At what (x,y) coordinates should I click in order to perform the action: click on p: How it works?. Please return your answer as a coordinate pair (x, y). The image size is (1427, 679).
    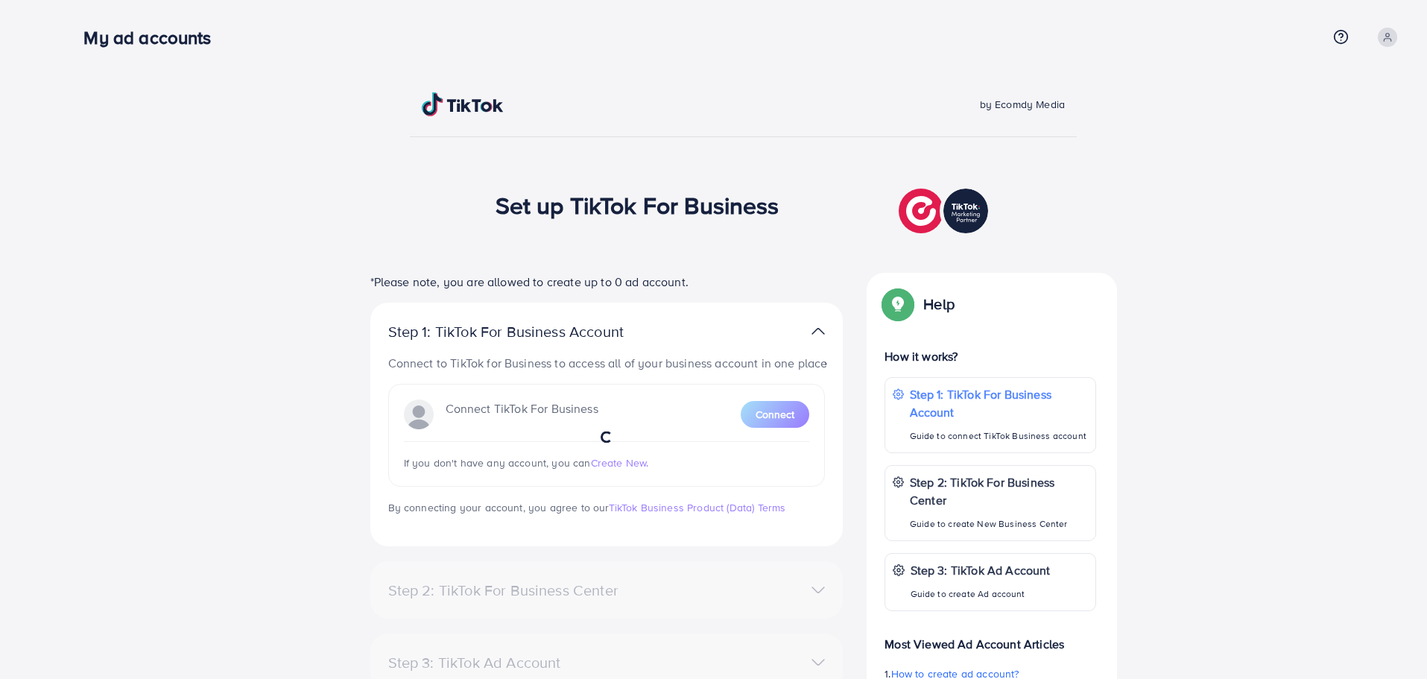
    Looking at the image, I should click on (990, 356).